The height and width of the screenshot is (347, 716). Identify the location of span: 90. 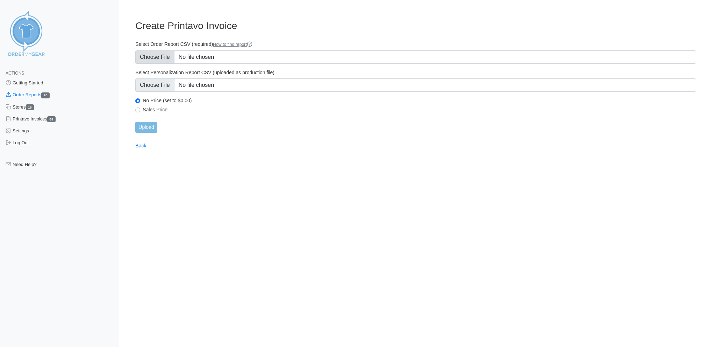
(45, 95).